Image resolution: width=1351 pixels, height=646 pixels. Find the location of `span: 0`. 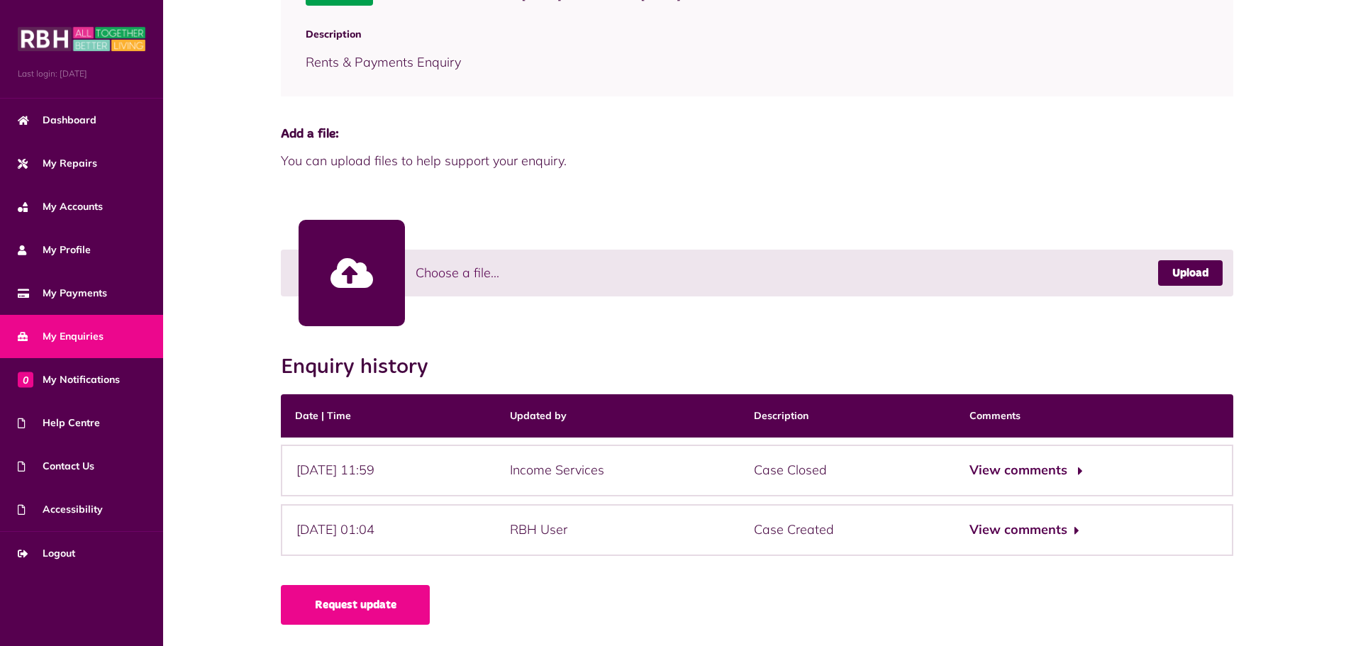

span: 0 is located at coordinates (26, 379).